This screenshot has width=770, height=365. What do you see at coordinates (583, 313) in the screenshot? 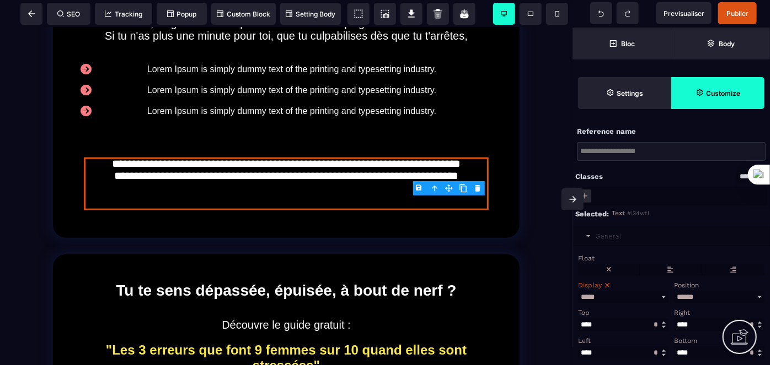
I see `span: Top` at bounding box center [583, 313].